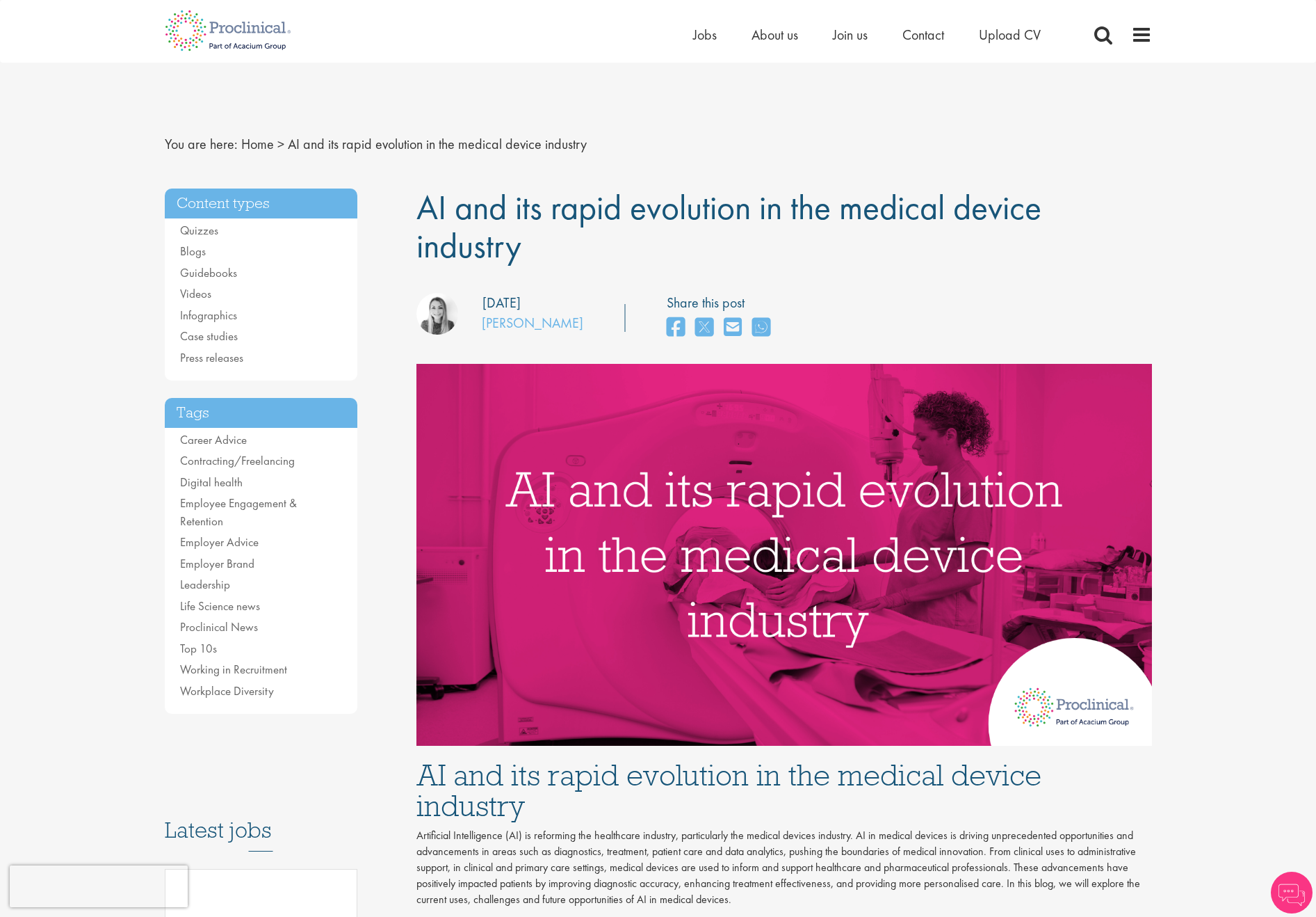  I want to click on span: Contact, so click(923, 34).